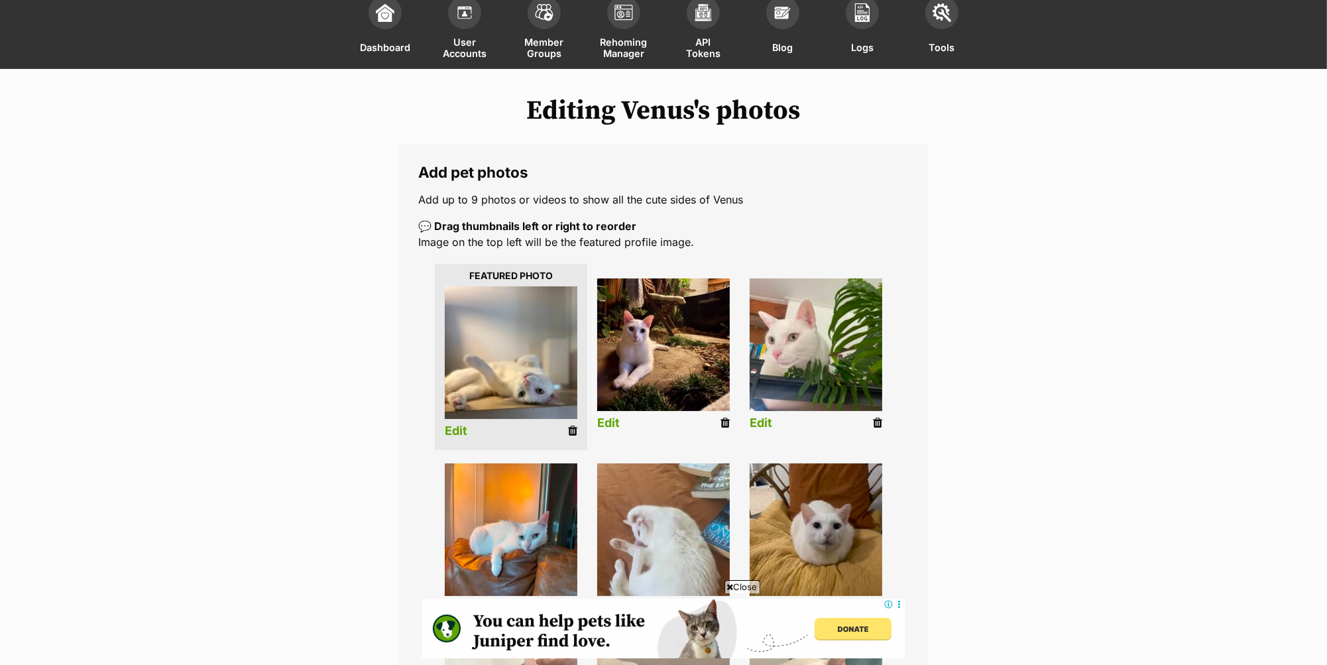 This screenshot has height=665, width=1327. Describe the element at coordinates (663, 199) in the screenshot. I see `p: Add up to 9 photos or videos to show all the cute sides of Venus` at that location.